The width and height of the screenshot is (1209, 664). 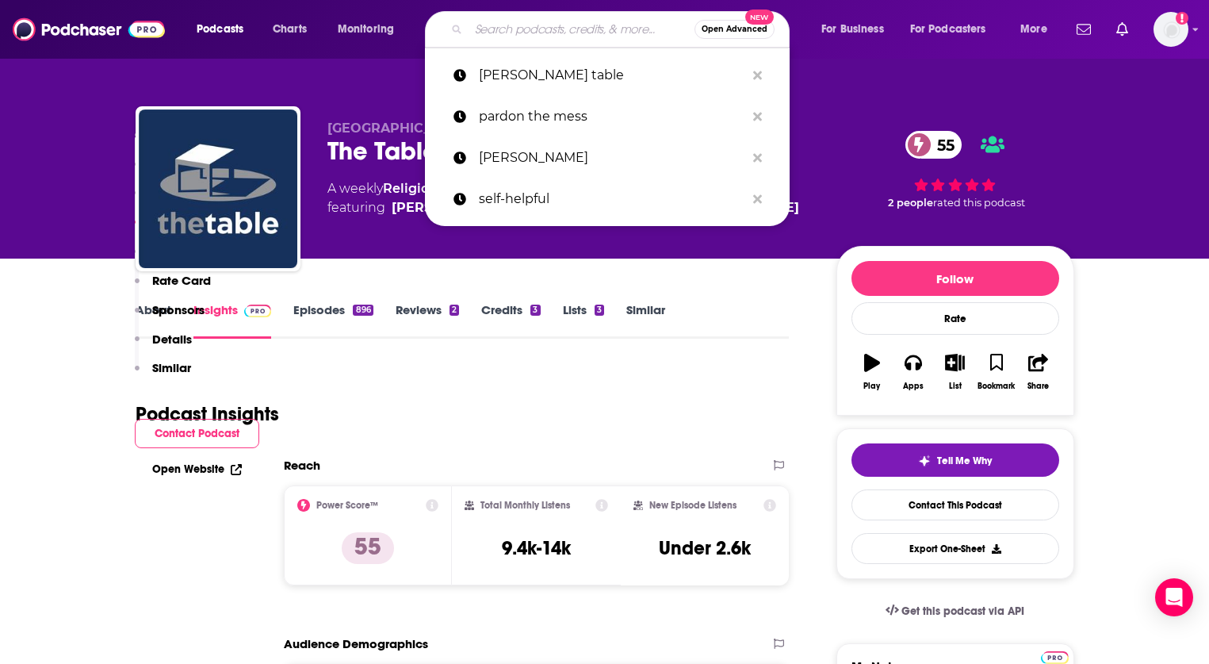 I want to click on span: Monitoring, so click(x=365, y=29).